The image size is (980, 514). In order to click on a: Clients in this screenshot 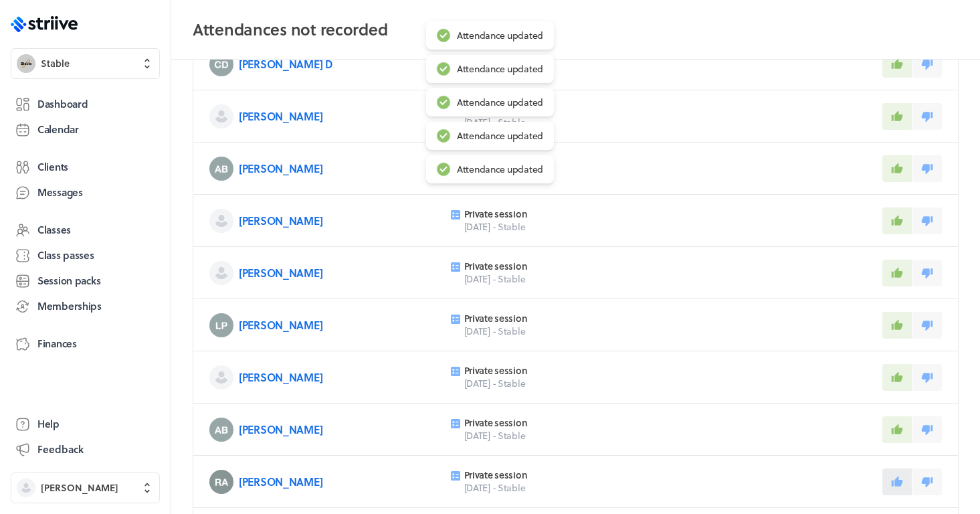, I will do `click(85, 167)`.